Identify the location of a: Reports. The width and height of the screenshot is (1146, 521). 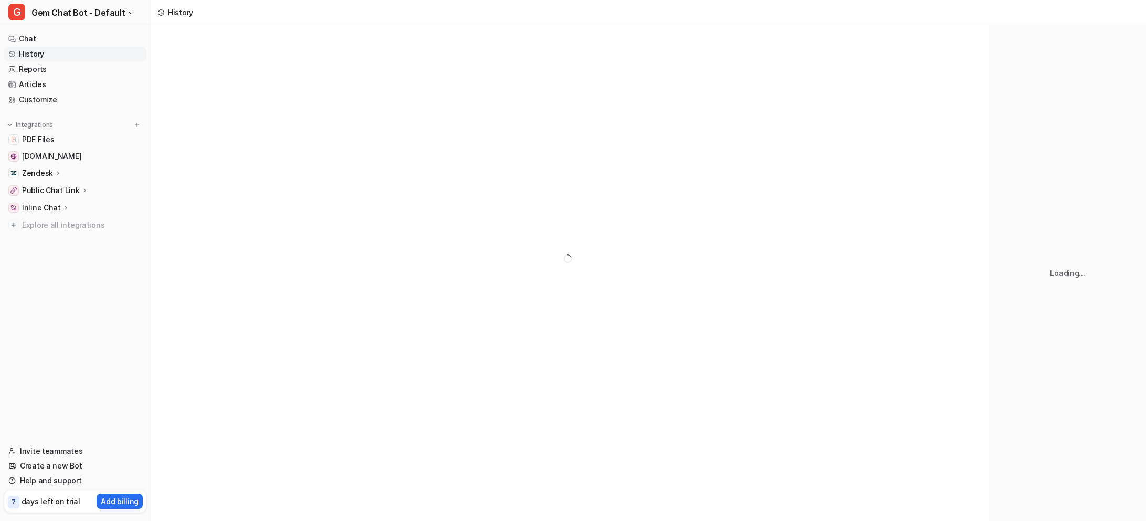
(75, 69).